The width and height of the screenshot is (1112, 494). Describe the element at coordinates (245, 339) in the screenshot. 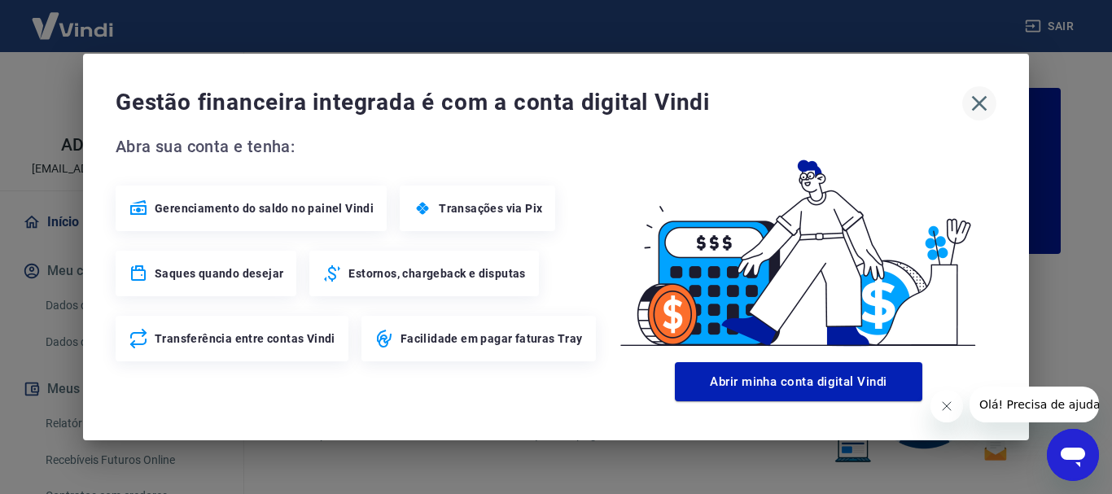

I see `span: Transferência entre contas Vindi` at that location.